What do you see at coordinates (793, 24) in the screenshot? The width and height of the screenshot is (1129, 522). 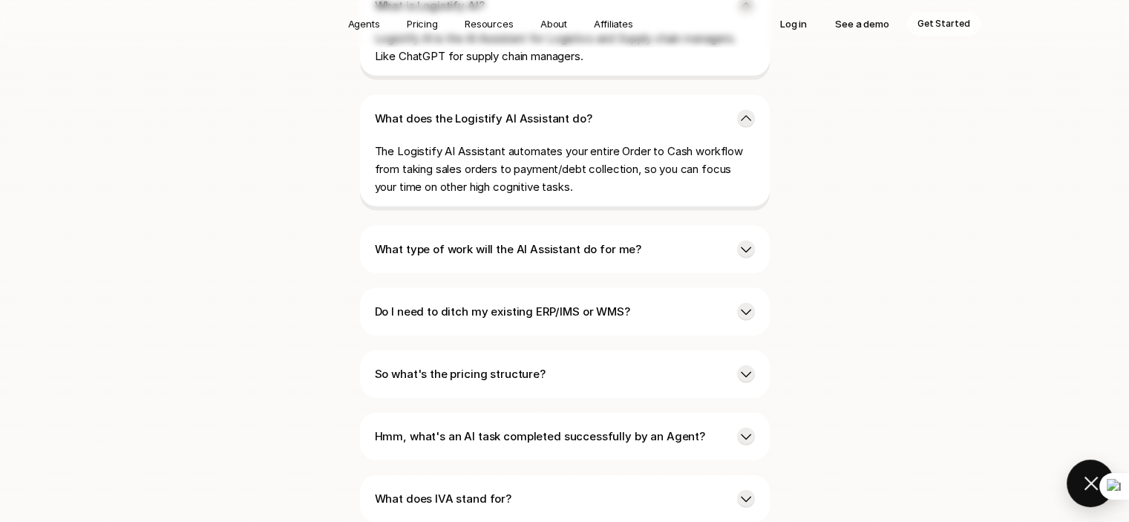 I see `p: Log in` at bounding box center [793, 24].